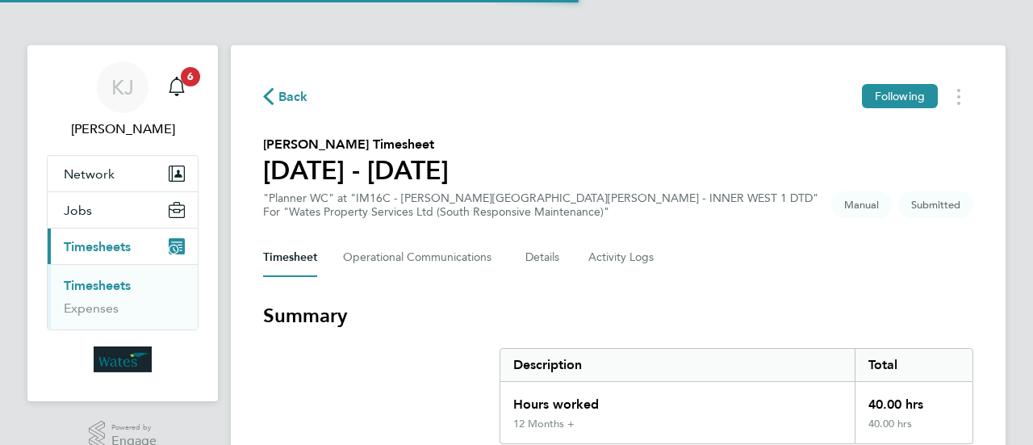 Image resolution: width=1033 pixels, height=445 pixels. What do you see at coordinates (123, 296) in the screenshot?
I see `div: Timesheets` at bounding box center [123, 296].